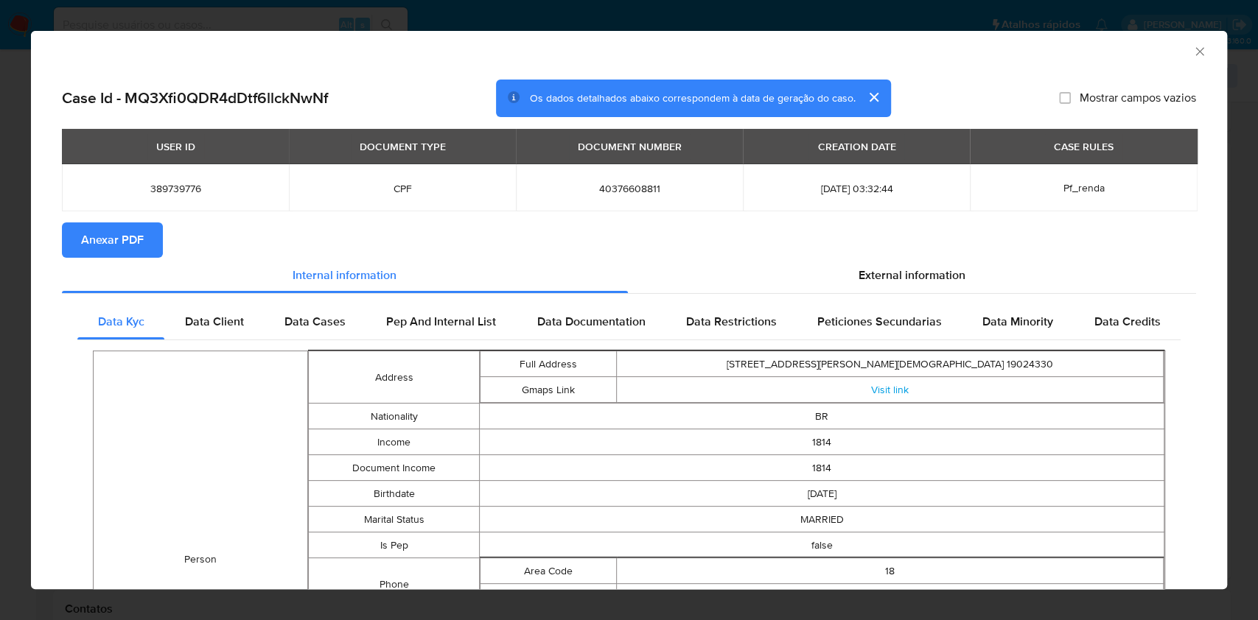 This screenshot has width=1258, height=620. I want to click on span: Pep And Internal List, so click(441, 321).